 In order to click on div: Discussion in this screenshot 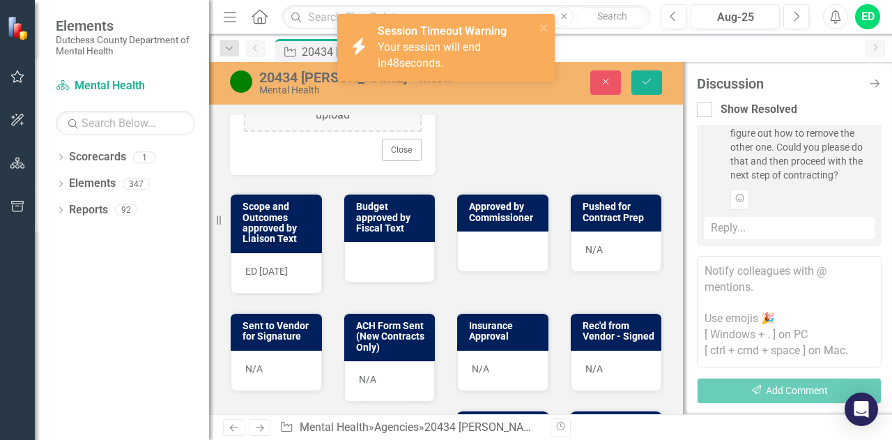, I will do `click(779, 84)`.